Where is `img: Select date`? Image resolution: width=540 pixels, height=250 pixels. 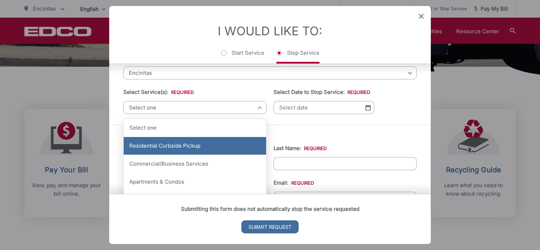 img: Select date is located at coordinates (368, 107).